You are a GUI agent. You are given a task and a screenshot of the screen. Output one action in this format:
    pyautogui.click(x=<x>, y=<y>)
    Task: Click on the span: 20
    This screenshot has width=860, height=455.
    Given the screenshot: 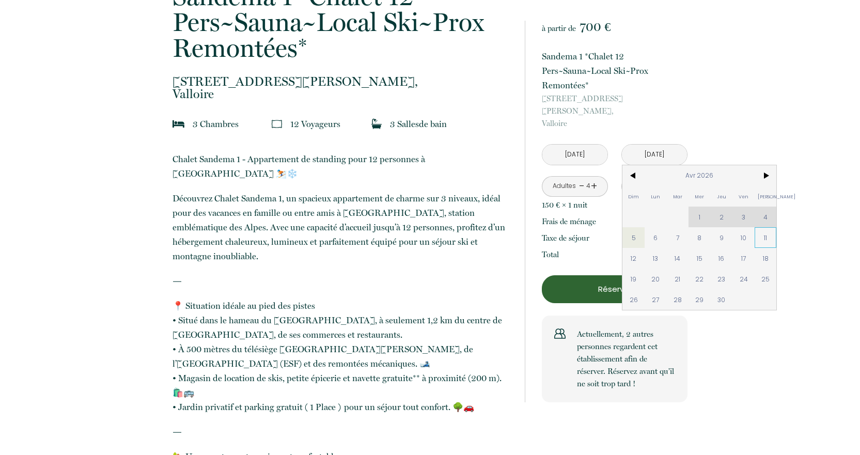 What is the action you would take?
    pyautogui.click(x=656, y=279)
    